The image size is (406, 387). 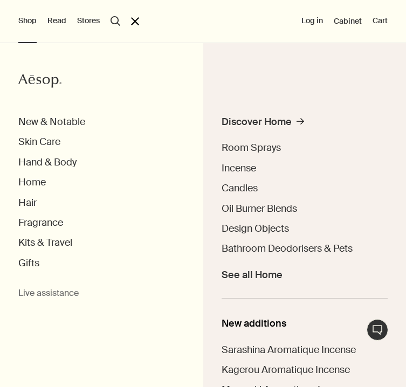 I want to click on button: Shop, so click(x=27, y=21).